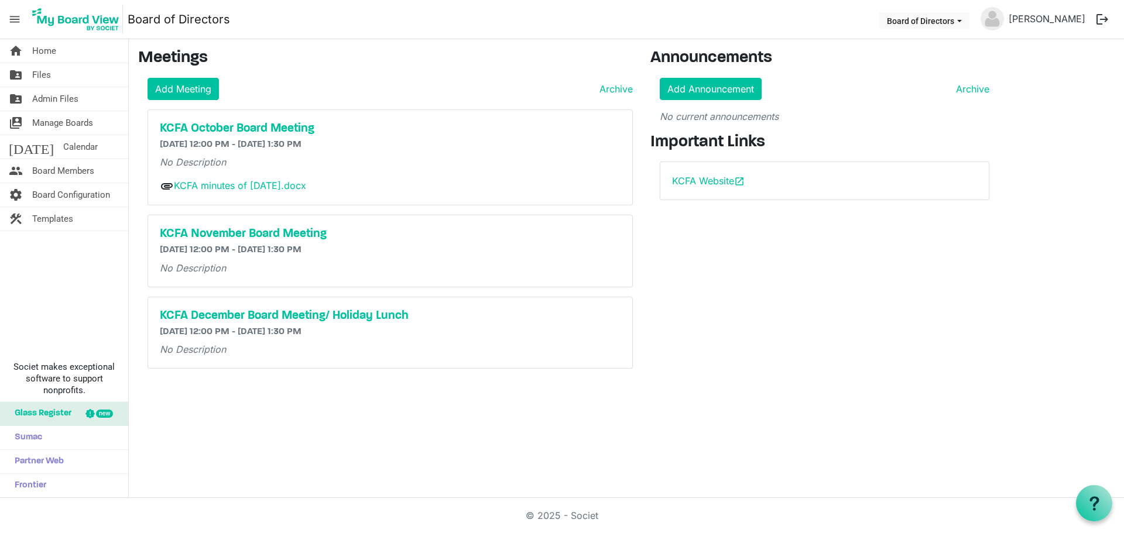 This screenshot has height=533, width=1124. What do you see at coordinates (1103, 19) in the screenshot?
I see `button: logout` at bounding box center [1103, 19].